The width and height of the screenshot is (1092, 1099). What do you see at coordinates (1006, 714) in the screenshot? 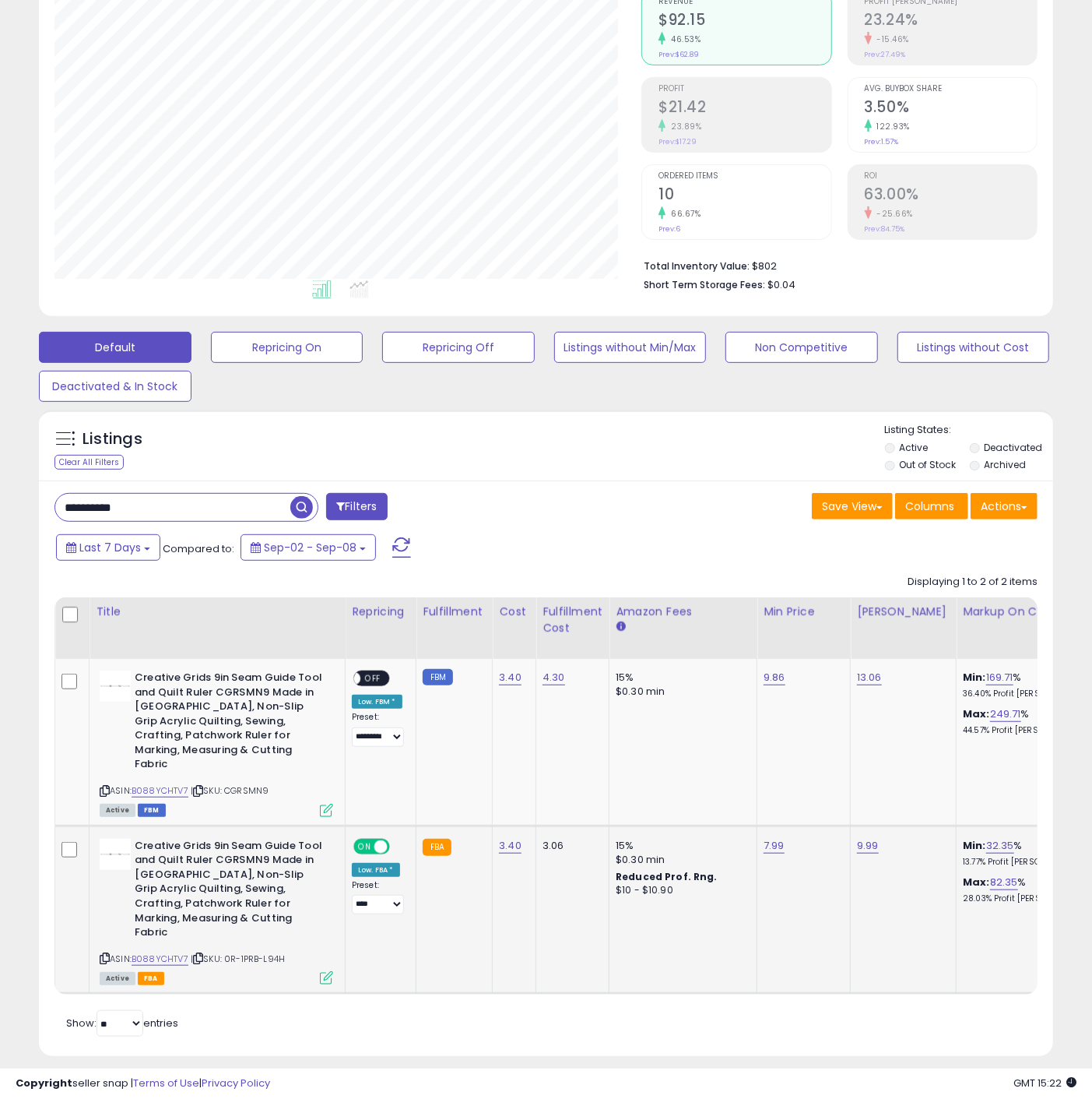
I see `a: 249.71` at bounding box center [1006, 714].